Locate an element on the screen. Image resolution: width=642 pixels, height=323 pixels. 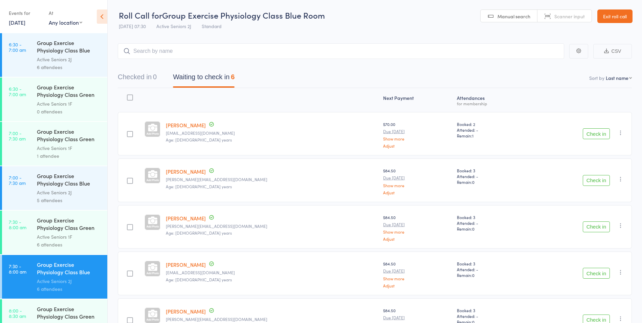
a: 6:30 -7:00 amGroup Exercise Physiology Class Green RoomActive Seniors 1F0 attendees is located at coordinates (55, 99).